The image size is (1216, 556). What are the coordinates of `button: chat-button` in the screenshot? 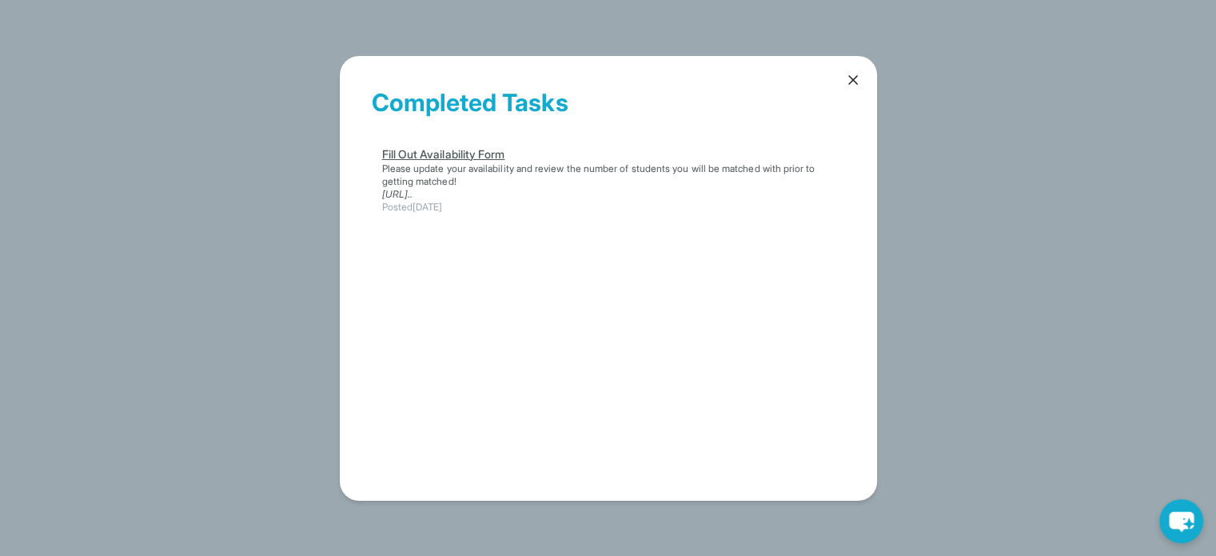 It's located at (1181, 520).